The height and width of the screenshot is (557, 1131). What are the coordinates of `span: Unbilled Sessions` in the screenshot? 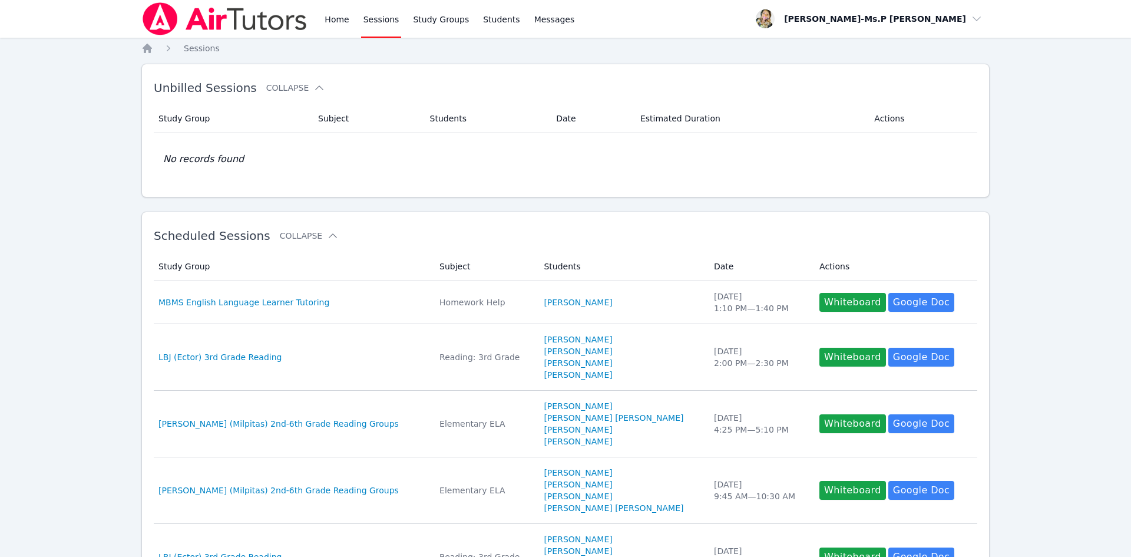 It's located at (205, 88).